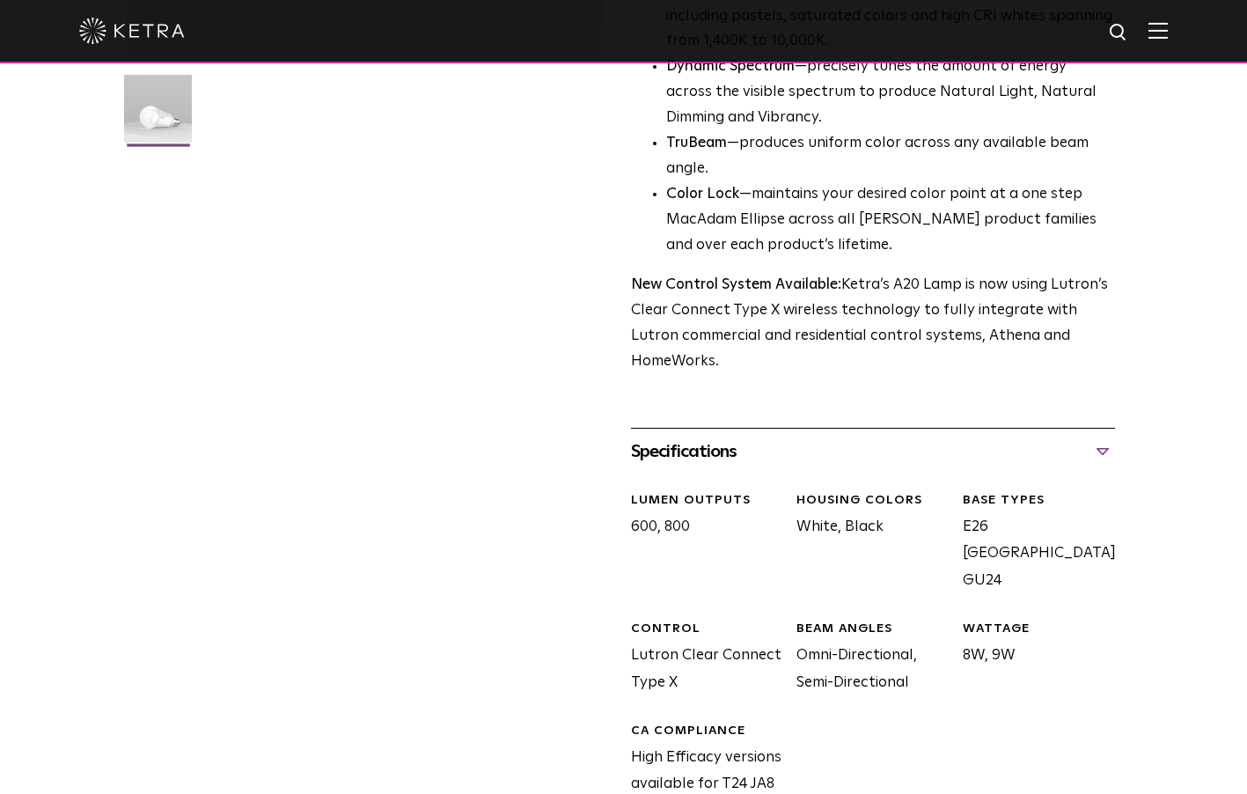 The image size is (1247, 794). I want to click on div: WATTAGE, so click(1039, 629).